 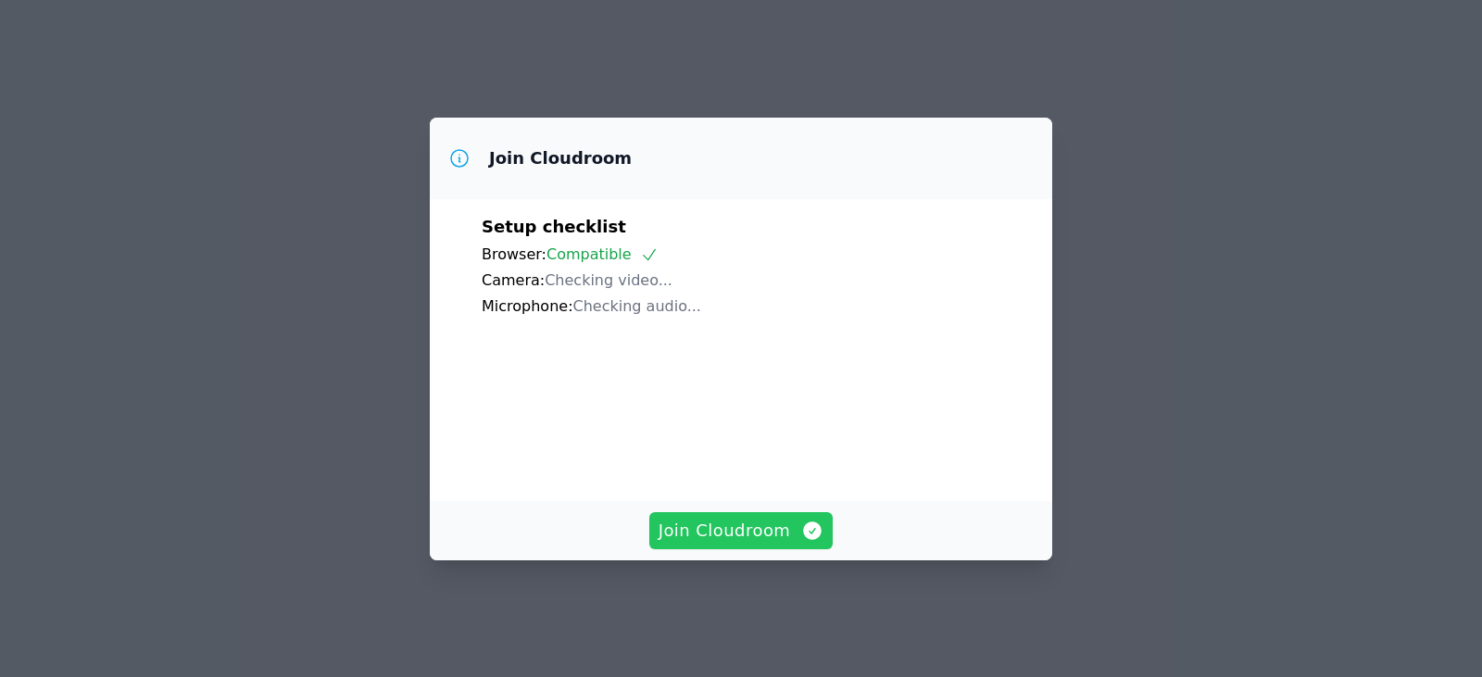 What do you see at coordinates (741, 531) in the screenshot?
I see `button: Join Cloudroom` at bounding box center [741, 531].